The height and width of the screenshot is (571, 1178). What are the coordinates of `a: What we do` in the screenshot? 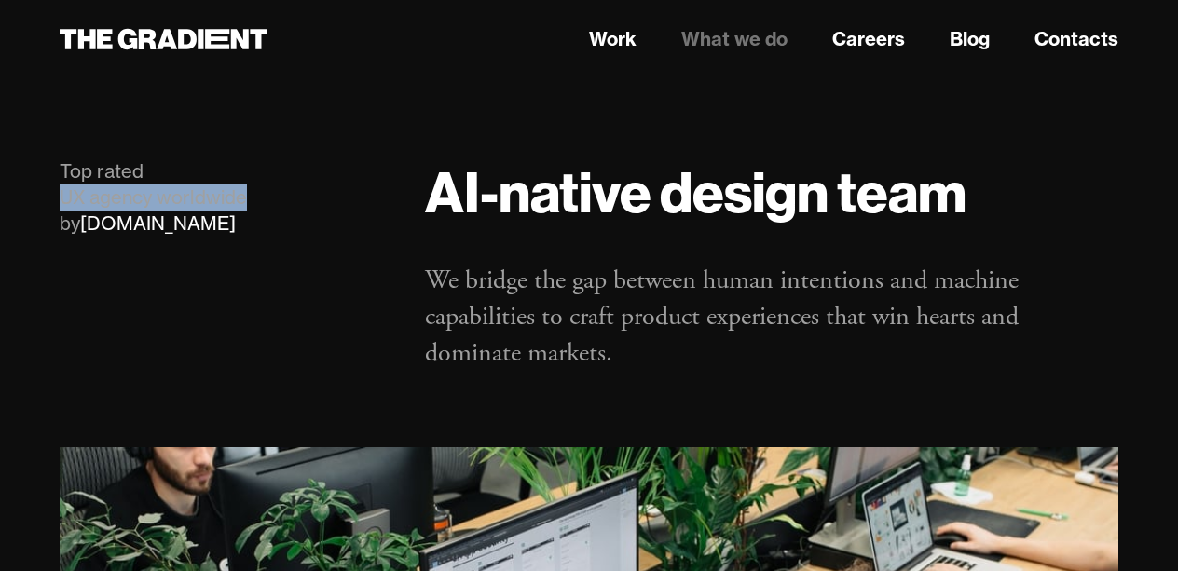 It's located at (734, 39).